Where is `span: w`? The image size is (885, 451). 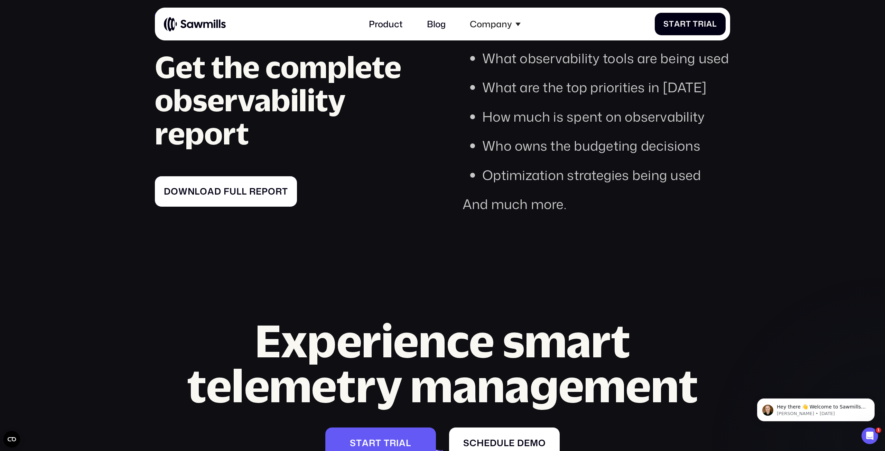 span: w is located at coordinates (183, 191).